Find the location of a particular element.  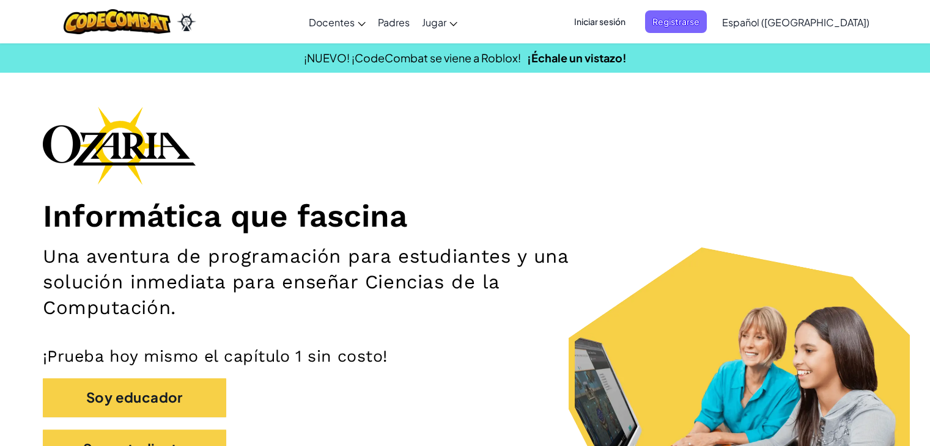

button: Soy educador is located at coordinates (134, 397).